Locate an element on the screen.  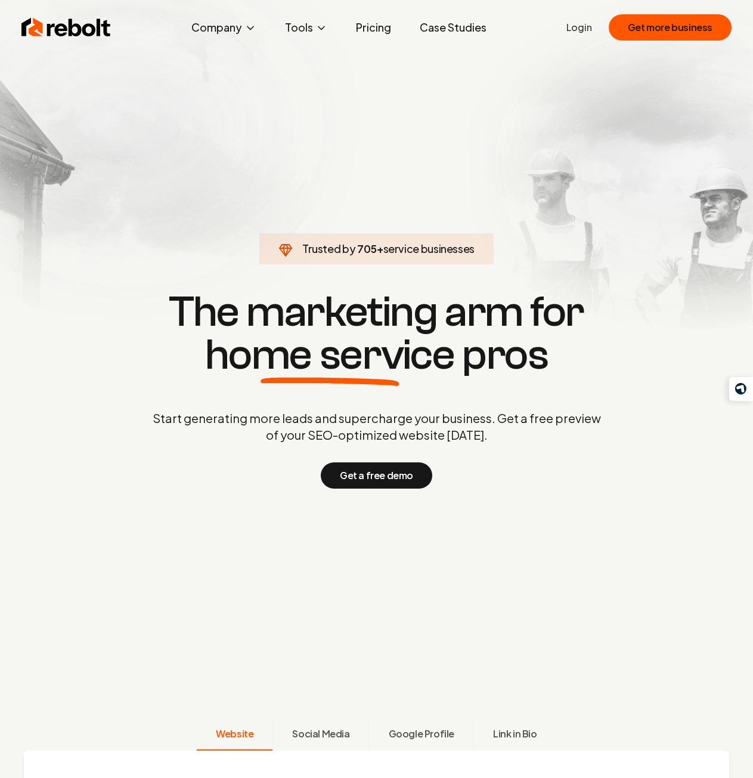
button: Get more business is located at coordinates (670, 27).